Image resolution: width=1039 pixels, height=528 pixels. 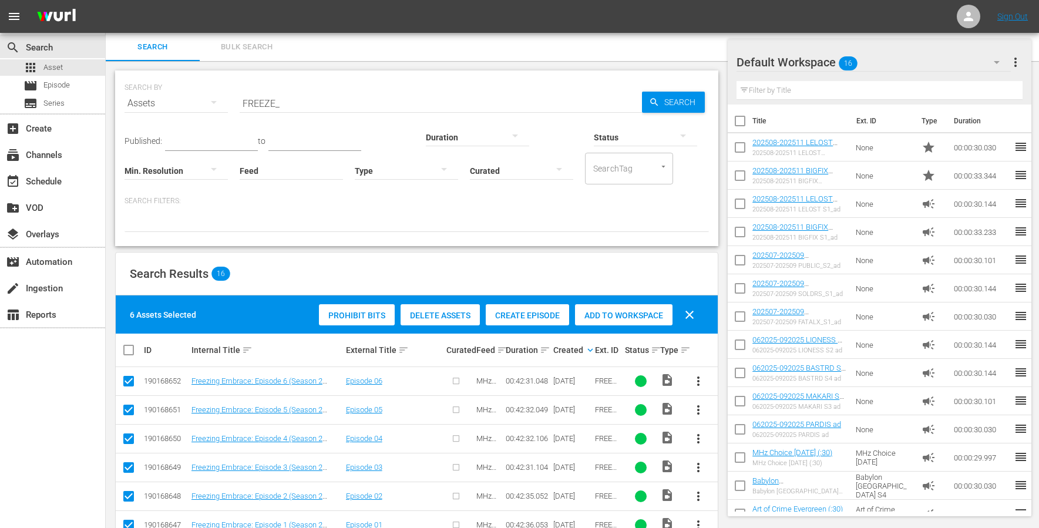 What do you see at coordinates (800, 294) in the screenshot?
I see `div: 202507-202509 SOLDRS_S1_ad` at bounding box center [800, 294].